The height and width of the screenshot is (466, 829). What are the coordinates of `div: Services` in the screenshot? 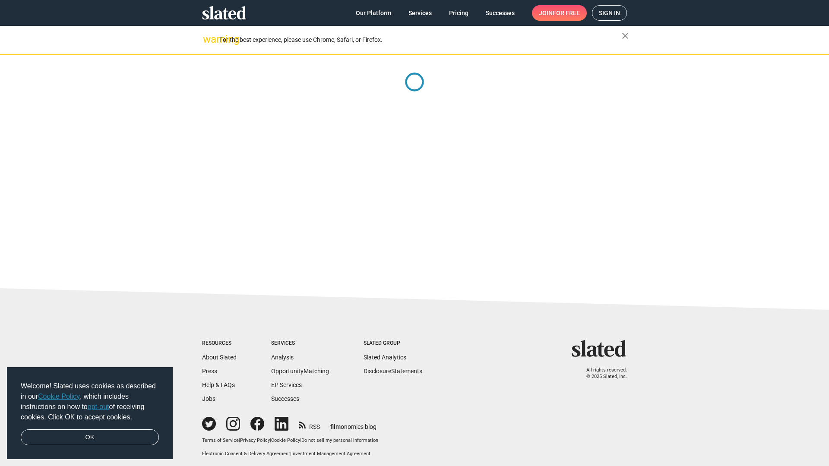 It's located at (300, 344).